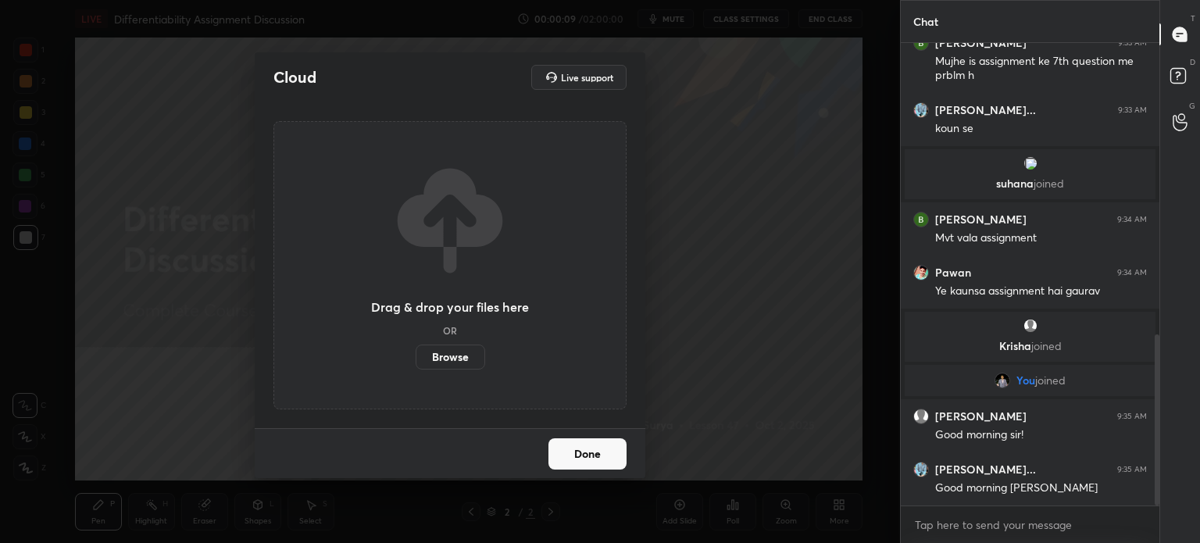 This screenshot has width=1200, height=543. Describe the element at coordinates (1041, 129) in the screenshot. I see `div: koun se` at that location.